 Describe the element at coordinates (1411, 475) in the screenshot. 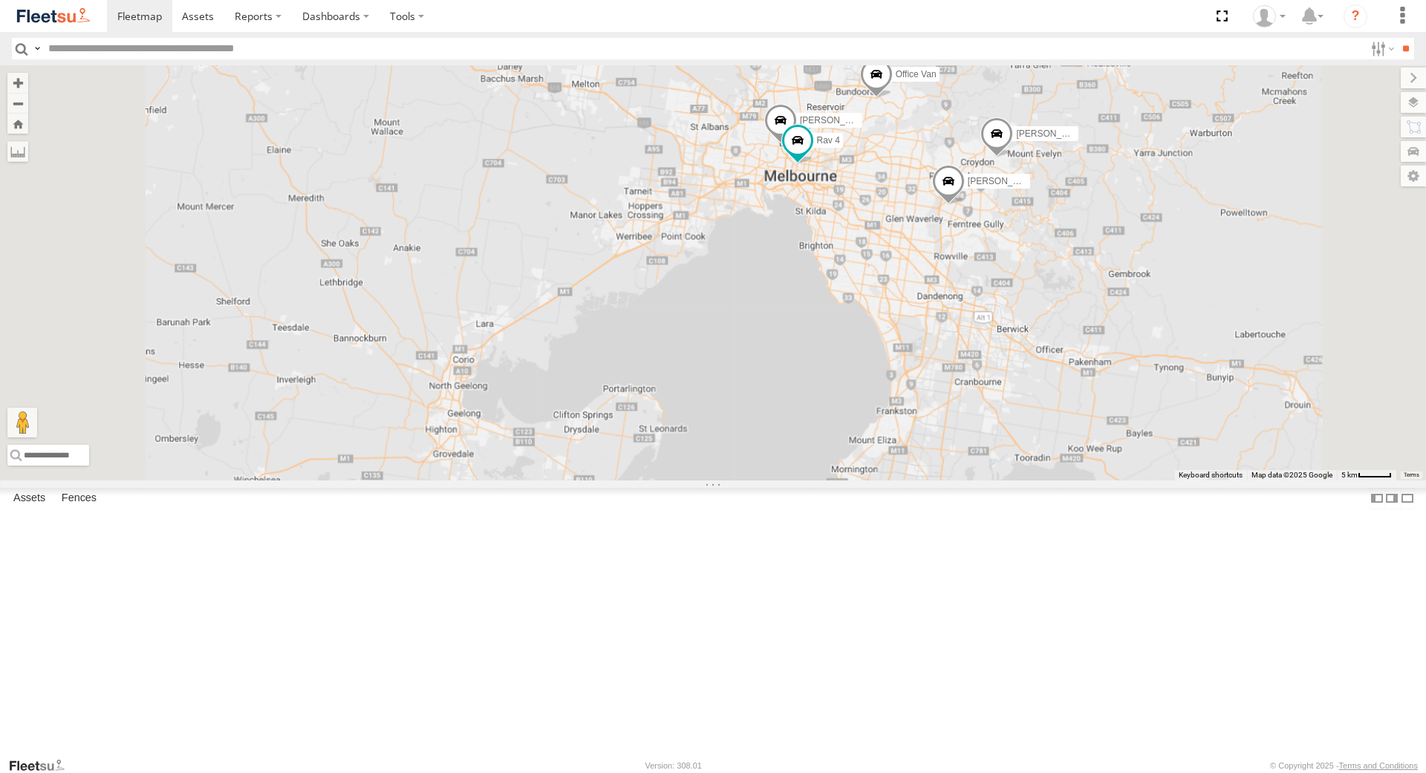

I see `a: Terms (opens in new tab)` at that location.